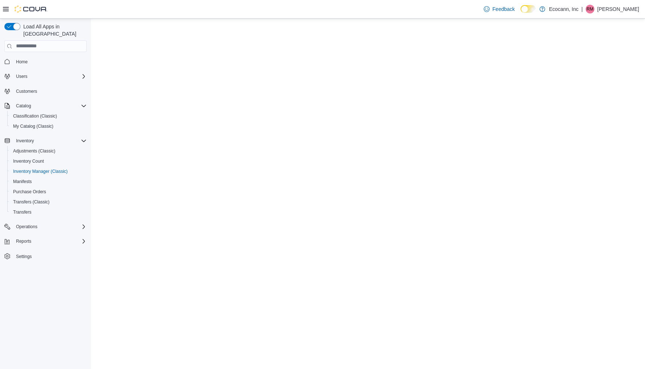 The width and height of the screenshot is (645, 369). What do you see at coordinates (48, 202) in the screenshot?
I see `button: Transfers (Classic)` at bounding box center [48, 202].